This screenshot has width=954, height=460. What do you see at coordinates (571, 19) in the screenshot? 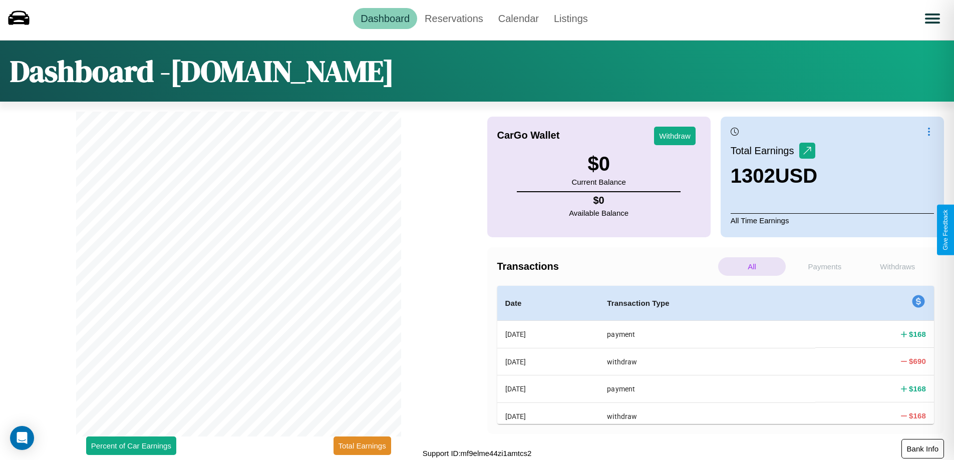
I see `a: Listings` at bounding box center [571, 19].